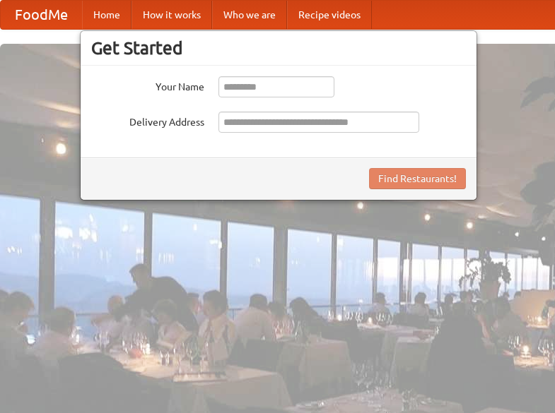 This screenshot has height=413, width=555. I want to click on a: Recipe videos, so click(329, 15).